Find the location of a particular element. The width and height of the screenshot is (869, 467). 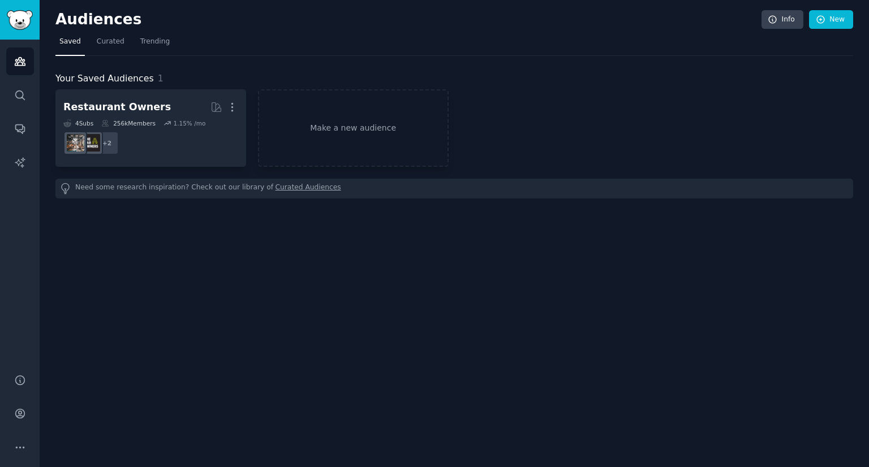

div: + 2 is located at coordinates (107, 143).